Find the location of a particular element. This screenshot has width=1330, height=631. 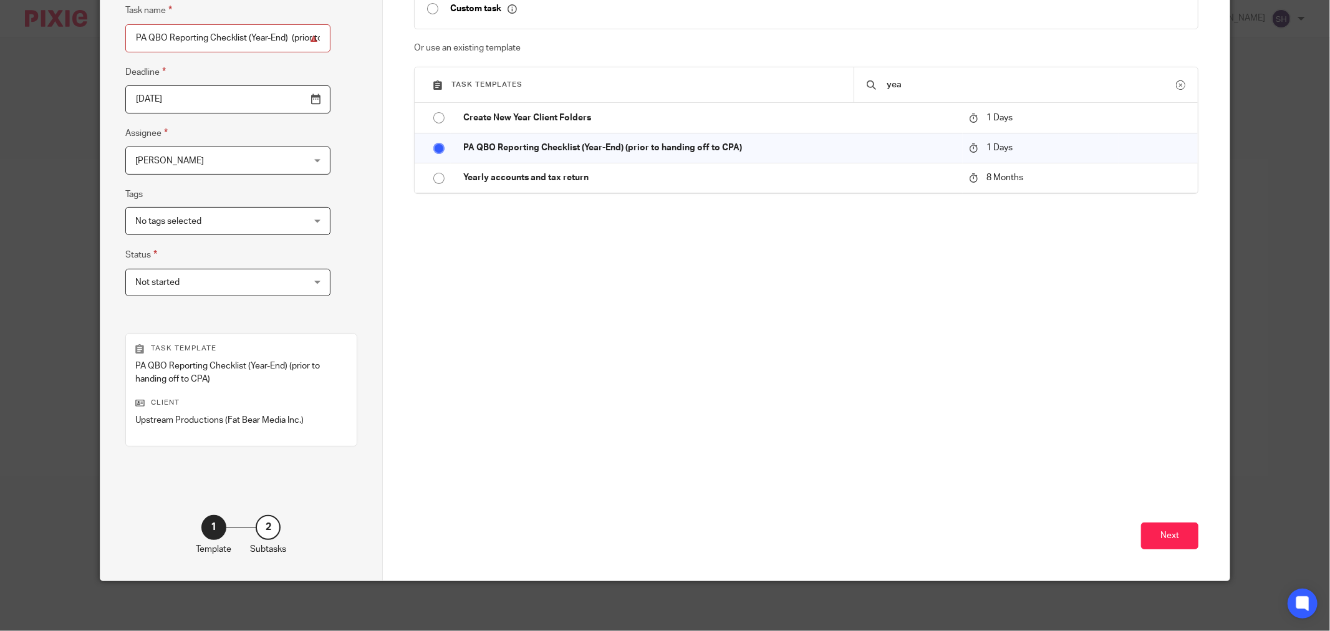

button: Next is located at coordinates (1170, 536).